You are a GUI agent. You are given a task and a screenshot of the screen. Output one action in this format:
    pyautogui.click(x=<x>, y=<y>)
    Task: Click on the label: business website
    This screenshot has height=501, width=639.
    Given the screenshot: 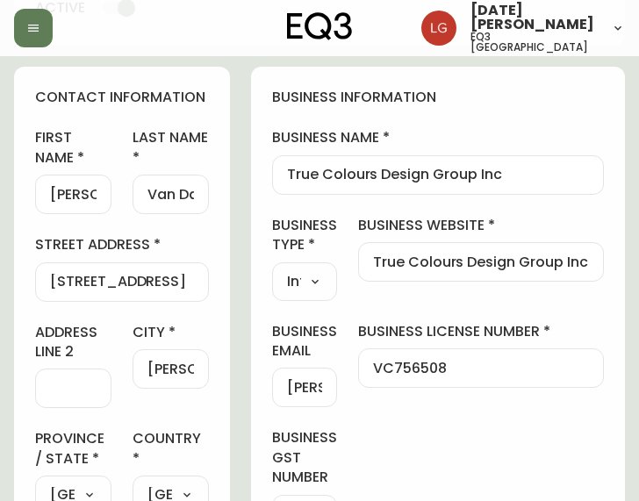 What is the action you would take?
    pyautogui.click(x=481, y=225)
    